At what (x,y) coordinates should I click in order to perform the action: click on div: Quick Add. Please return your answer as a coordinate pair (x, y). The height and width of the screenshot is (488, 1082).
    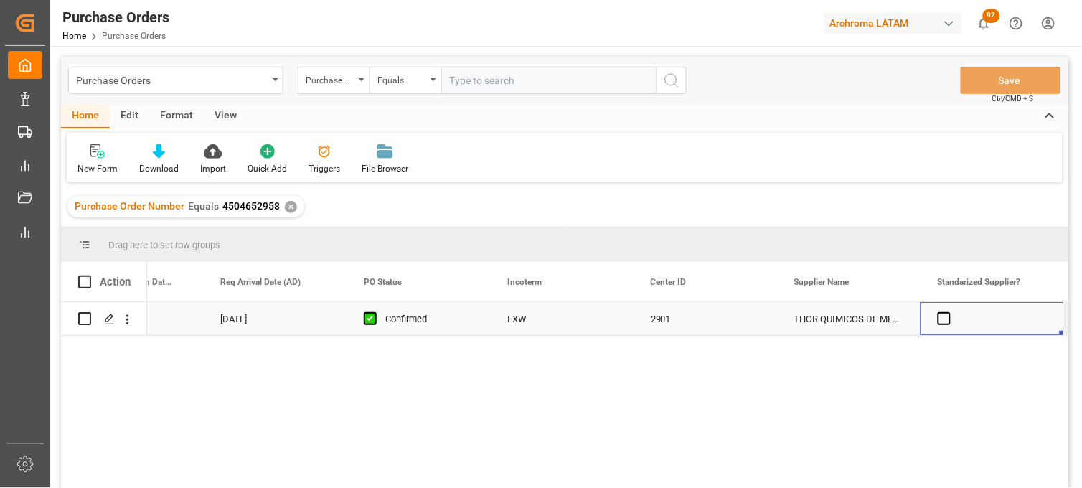
    Looking at the image, I should click on (267, 169).